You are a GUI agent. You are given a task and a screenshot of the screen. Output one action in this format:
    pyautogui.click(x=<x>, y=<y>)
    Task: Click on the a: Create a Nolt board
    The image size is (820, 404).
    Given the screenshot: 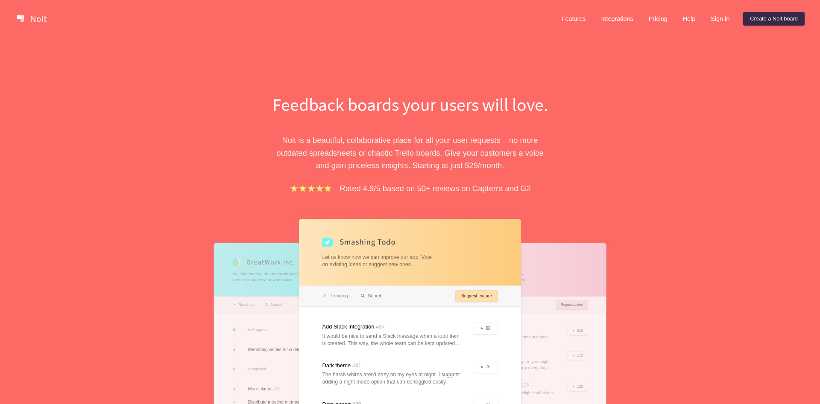 What is the action you would take?
    pyautogui.click(x=774, y=19)
    